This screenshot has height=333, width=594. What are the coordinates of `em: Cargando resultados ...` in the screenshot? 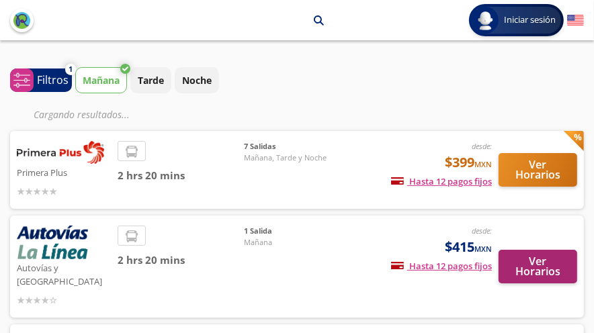 It's located at (81, 114).